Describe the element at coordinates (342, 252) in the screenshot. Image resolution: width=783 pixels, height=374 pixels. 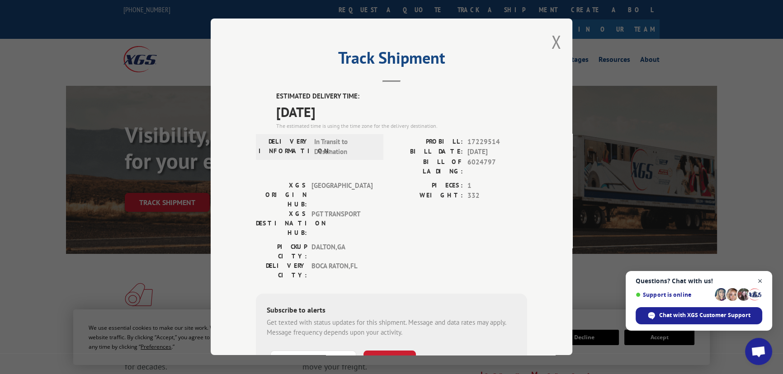
I see `span: DALTON , GA` at that location.